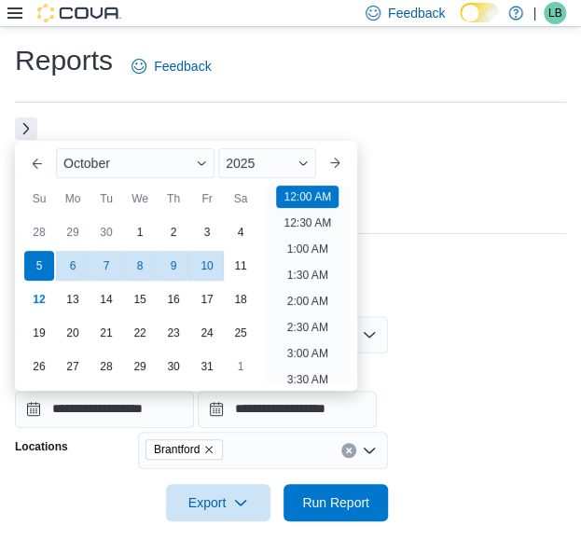 The width and height of the screenshot is (581, 539). I want to click on div: Button. Open the year selector. 2025 is currently selected., so click(267, 163).